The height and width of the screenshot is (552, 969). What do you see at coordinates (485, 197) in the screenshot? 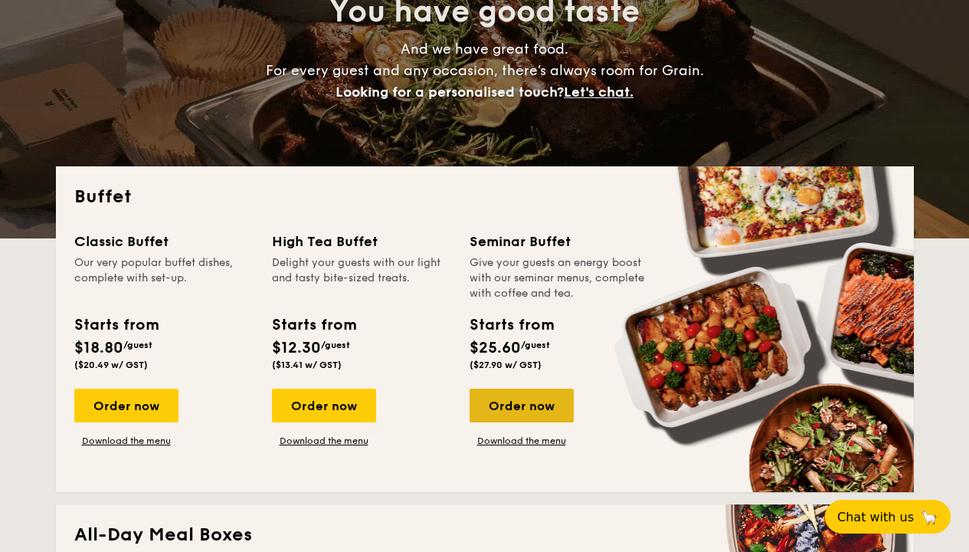
I see `h2: Buffet` at bounding box center [485, 197].